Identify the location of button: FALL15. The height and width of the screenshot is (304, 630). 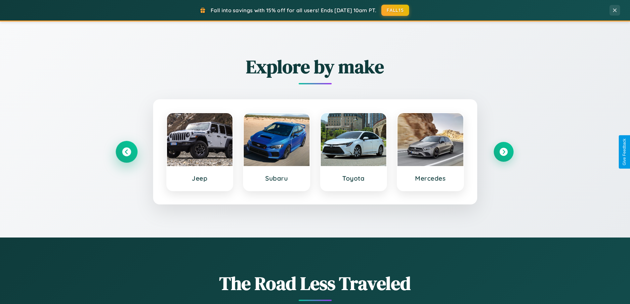
(396, 10).